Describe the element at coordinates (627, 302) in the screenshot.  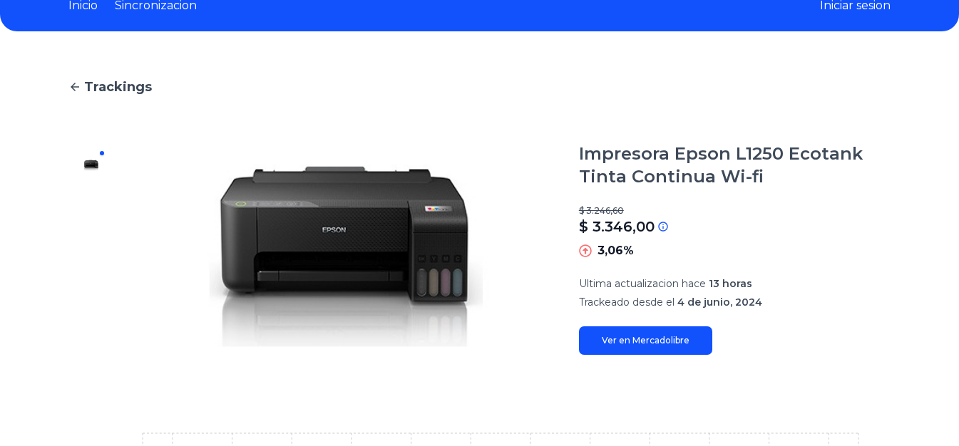
I see `span: Trackeado desde el` at that location.